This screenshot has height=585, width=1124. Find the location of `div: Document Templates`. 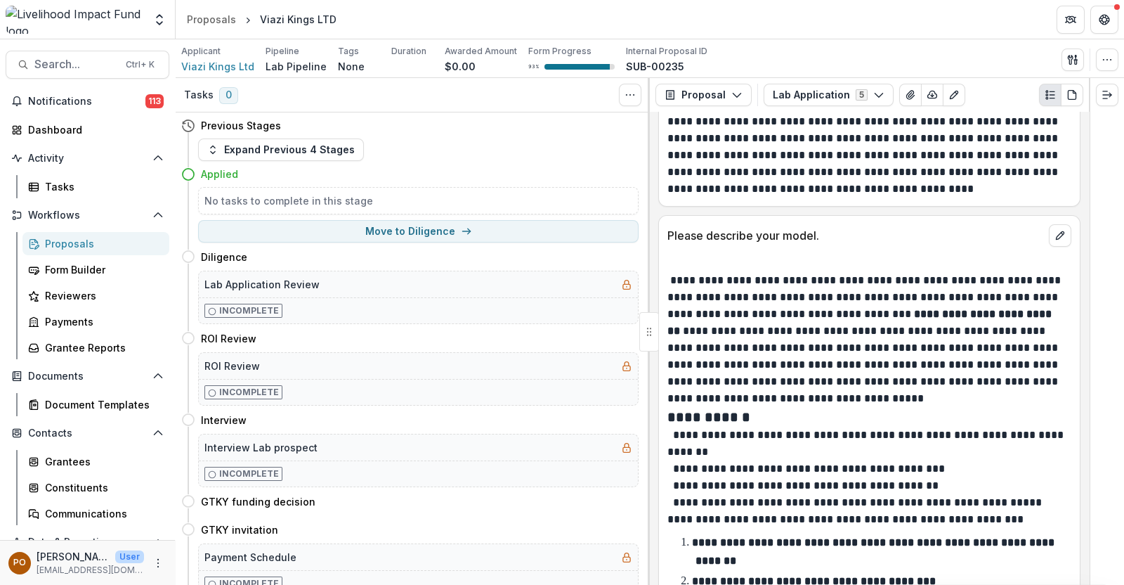

div: Document Templates is located at coordinates (101, 404).